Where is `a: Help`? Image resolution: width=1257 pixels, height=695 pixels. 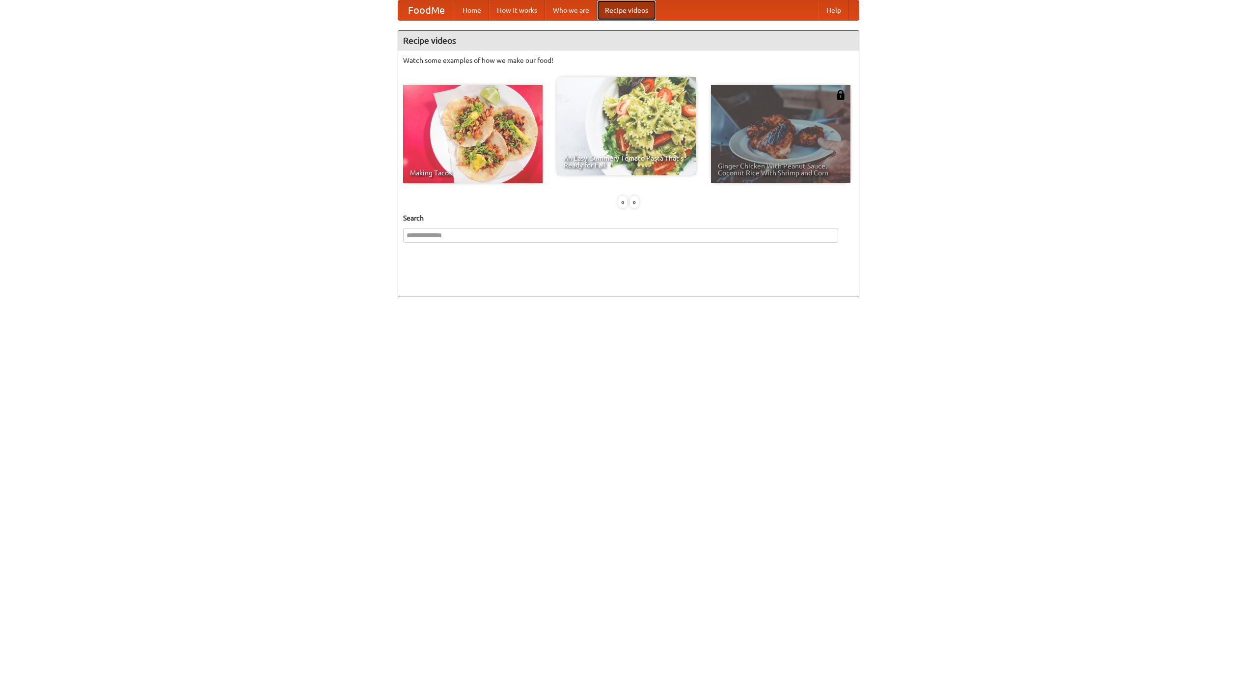 a: Help is located at coordinates (834, 10).